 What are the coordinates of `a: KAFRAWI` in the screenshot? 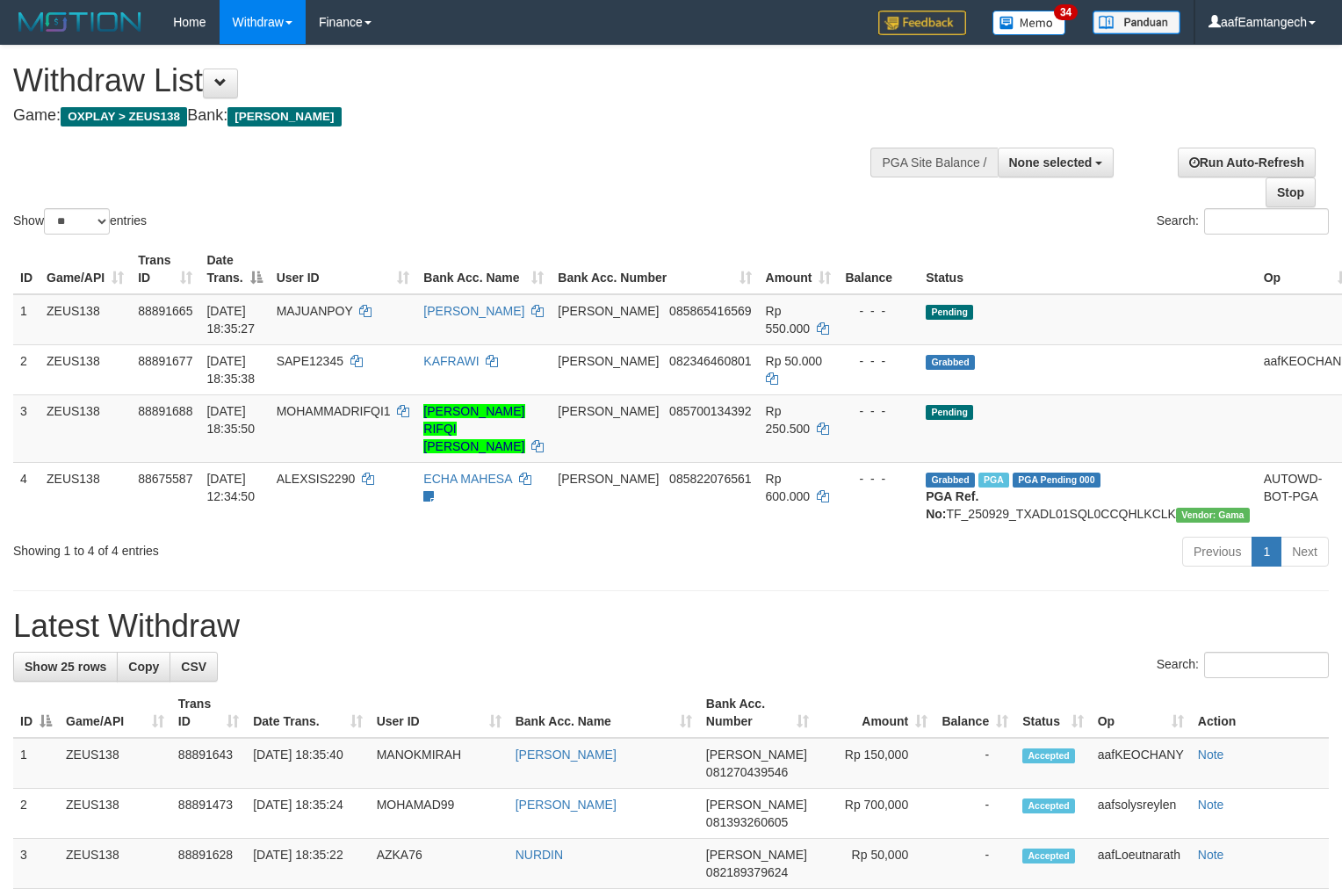 It's located at (451, 361).